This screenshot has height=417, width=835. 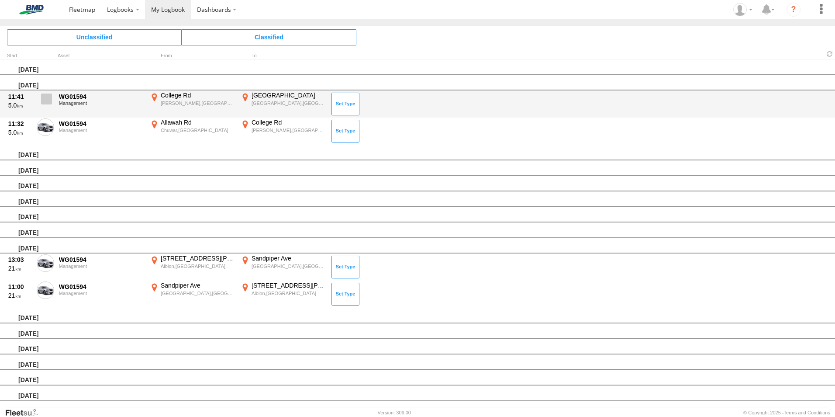 What do you see at coordinates (283, 56) in the screenshot?
I see `div: To` at bounding box center [283, 56].